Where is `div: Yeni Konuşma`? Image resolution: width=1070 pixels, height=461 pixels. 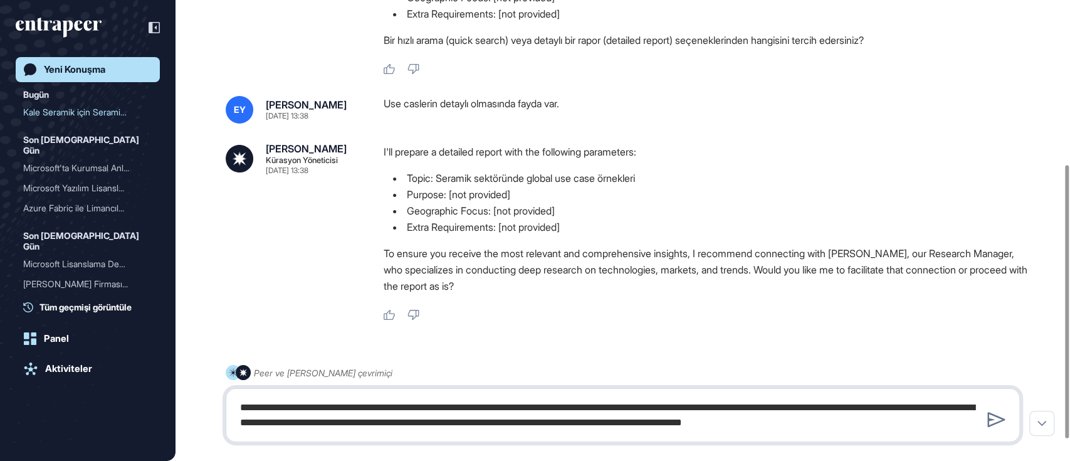
div: Yeni Konuşma is located at coordinates (75, 70).